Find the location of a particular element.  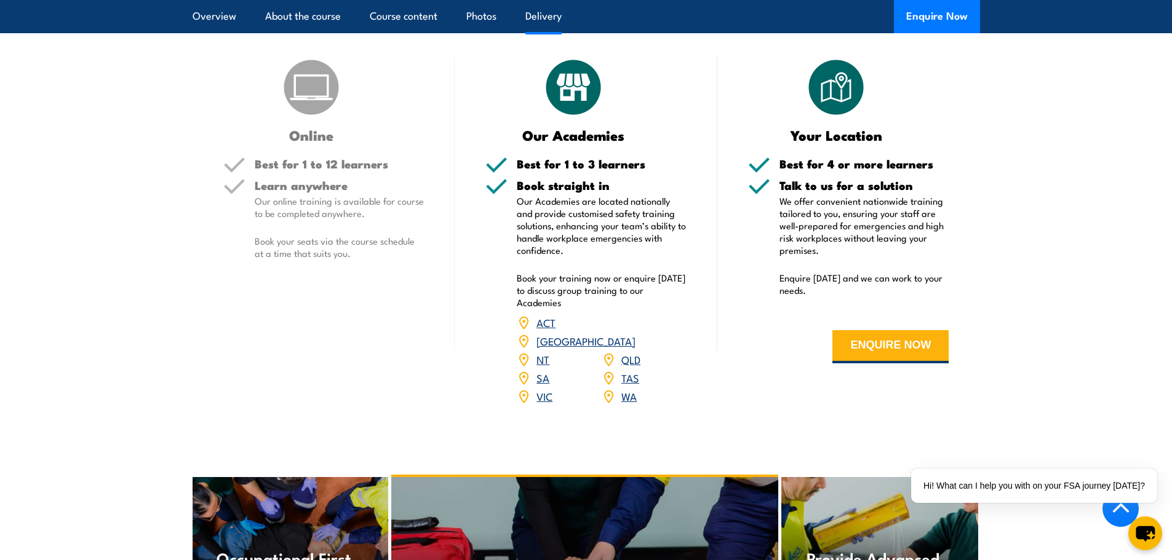

button: ENQUIRE NOW is located at coordinates (890, 347).